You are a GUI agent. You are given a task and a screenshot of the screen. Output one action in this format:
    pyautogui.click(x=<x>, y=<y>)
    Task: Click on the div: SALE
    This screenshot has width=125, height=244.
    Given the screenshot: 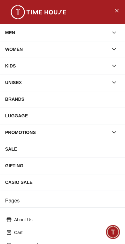 What is the action you would take?
    pyautogui.click(x=62, y=149)
    